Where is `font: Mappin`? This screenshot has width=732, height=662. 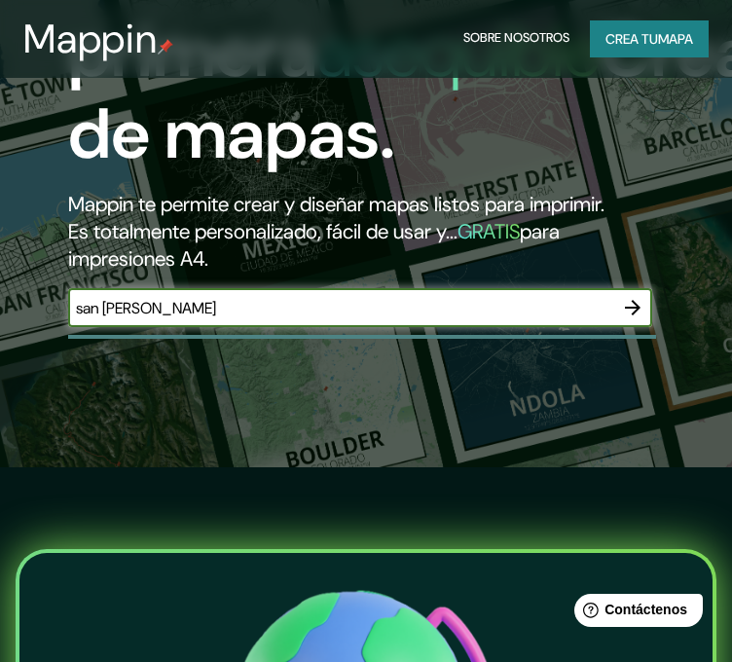 font: Mappin is located at coordinates (91, 39).